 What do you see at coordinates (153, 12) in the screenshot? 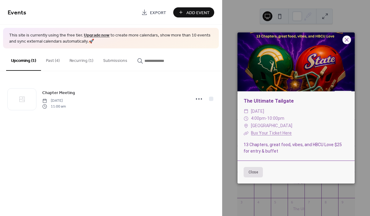
I see `a: Export` at bounding box center [153, 12].